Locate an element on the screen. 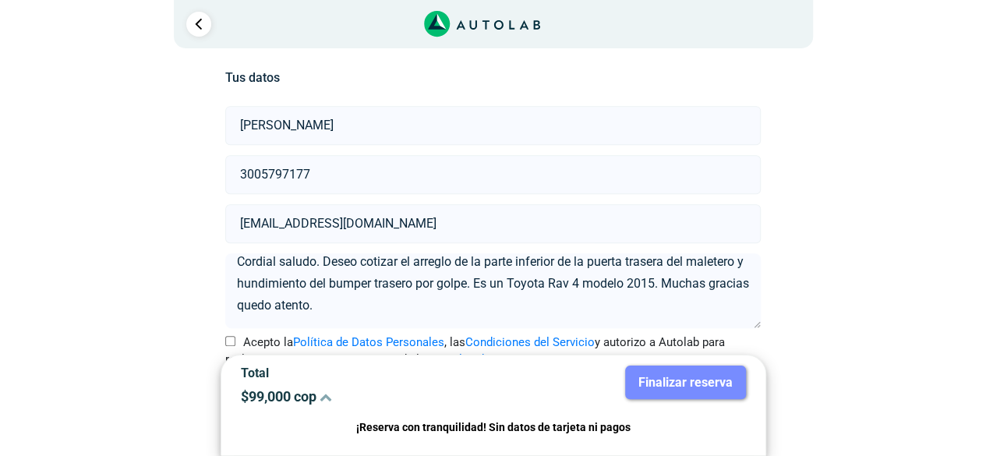 The image size is (986, 456). input: Celular is located at coordinates (492, 175).